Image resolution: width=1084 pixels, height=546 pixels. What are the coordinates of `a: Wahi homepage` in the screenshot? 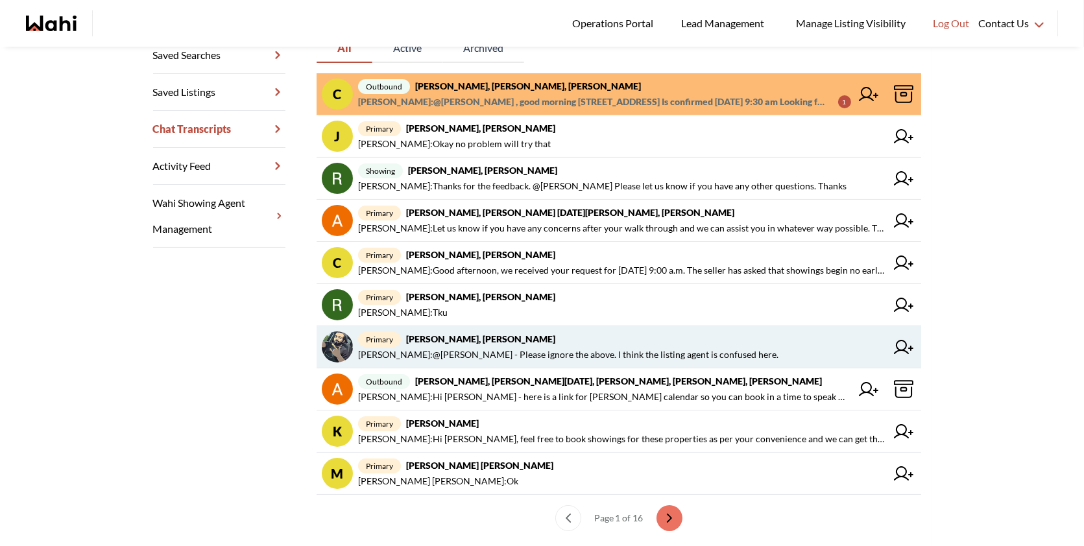 It's located at (51, 23).